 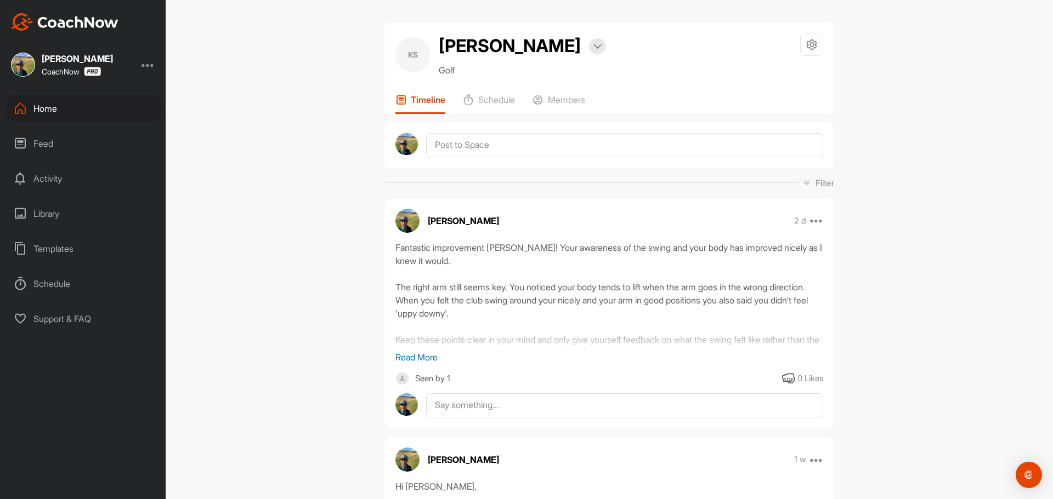 I want to click on div: Schedule, so click(x=83, y=284).